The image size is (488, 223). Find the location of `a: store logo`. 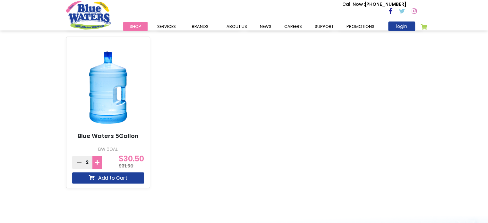

a: store logo is located at coordinates (88, 15).